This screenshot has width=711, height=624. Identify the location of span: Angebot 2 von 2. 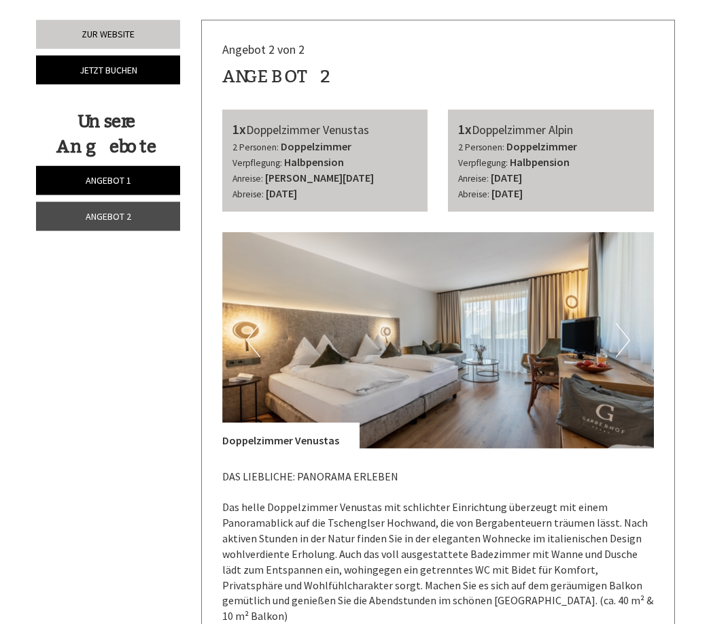
(263, 50).